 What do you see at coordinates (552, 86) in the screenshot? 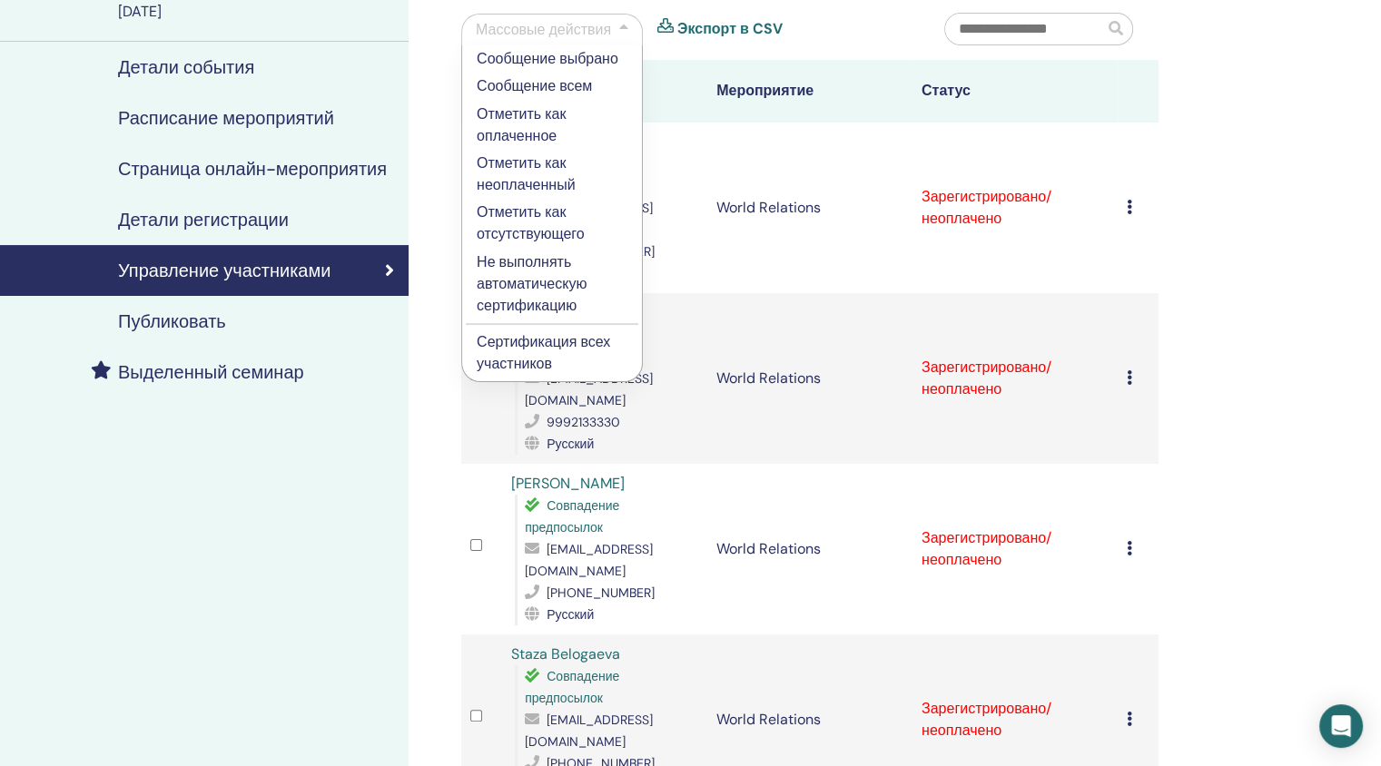
I see `p: Сообщение всем` at bounding box center [552, 86].